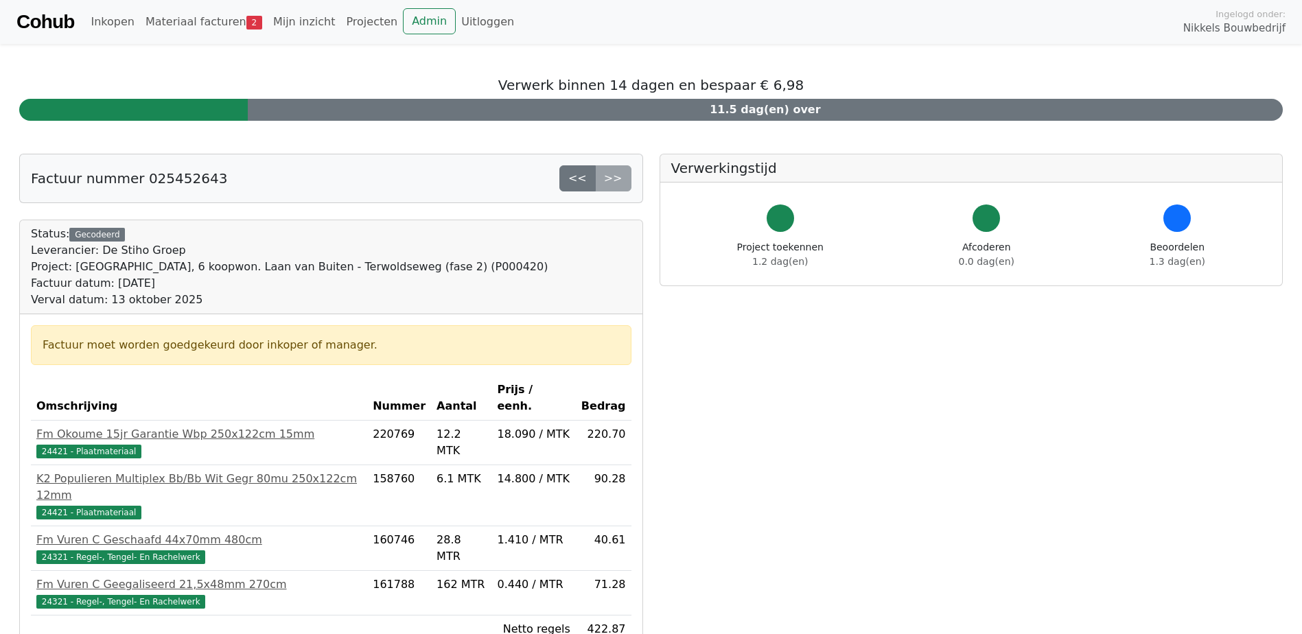 This screenshot has width=1302, height=634. What do you see at coordinates (604, 549) in the screenshot?
I see `td: 40.61` at bounding box center [604, 549].